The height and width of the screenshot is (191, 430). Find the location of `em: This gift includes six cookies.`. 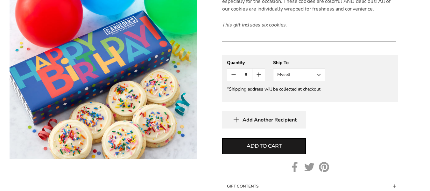

em: This gift includes six cookies. is located at coordinates (255, 25).